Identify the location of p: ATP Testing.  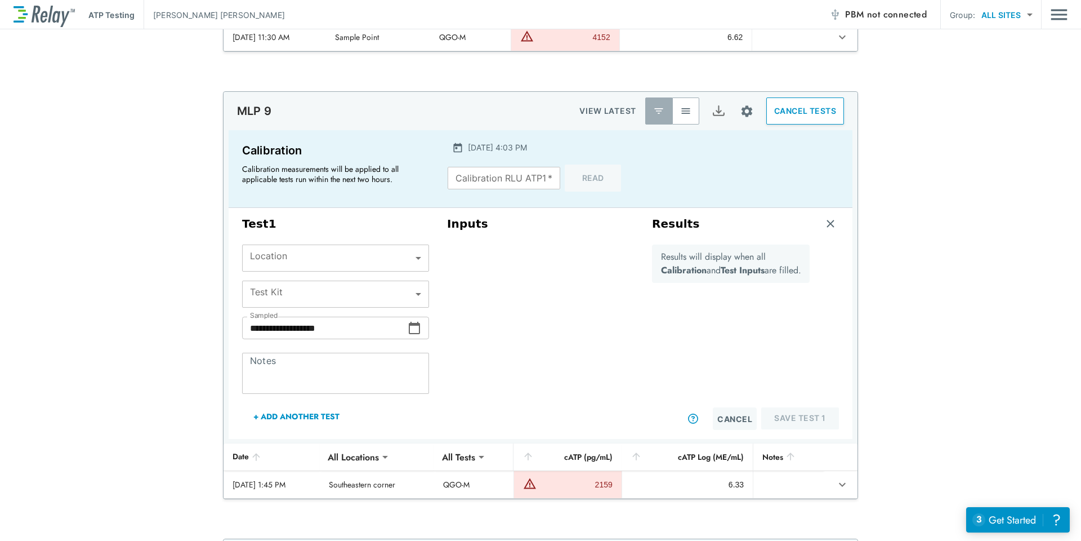
(112, 15).